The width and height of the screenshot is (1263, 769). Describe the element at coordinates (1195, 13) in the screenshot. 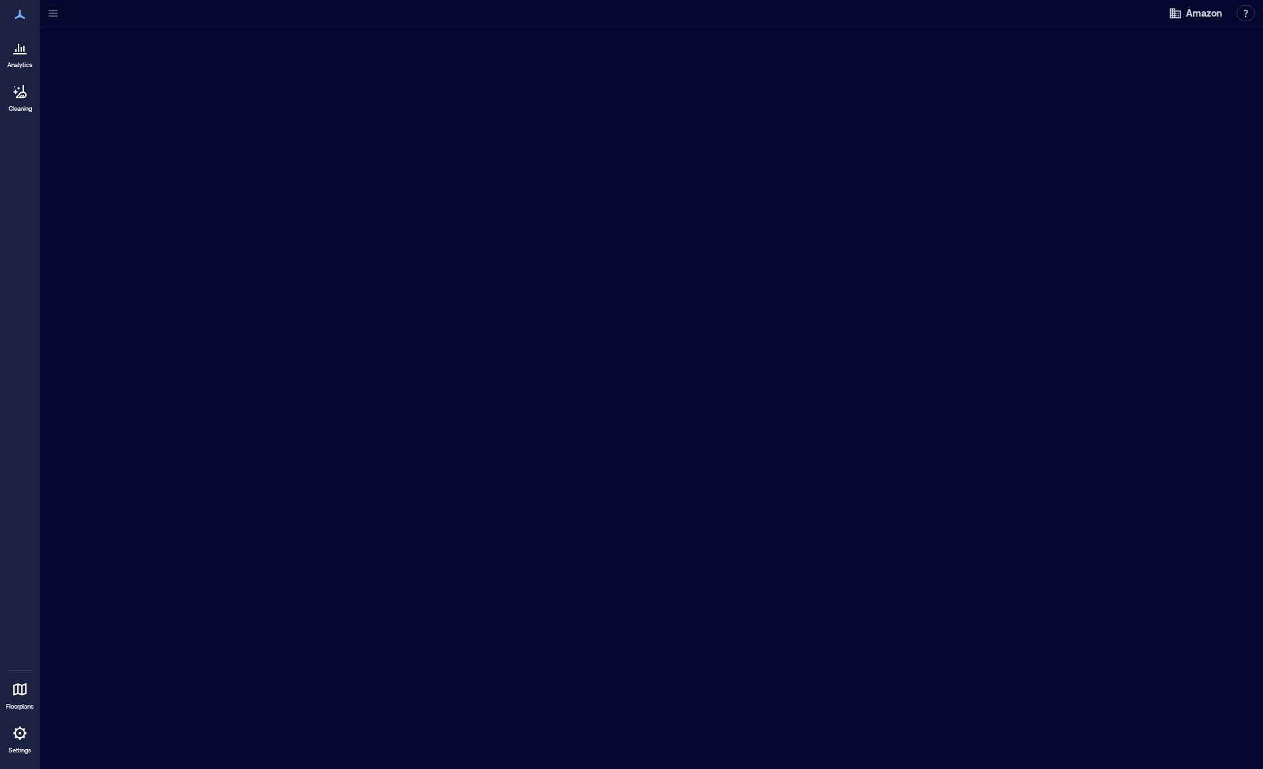

I see `button: Amazon` at that location.